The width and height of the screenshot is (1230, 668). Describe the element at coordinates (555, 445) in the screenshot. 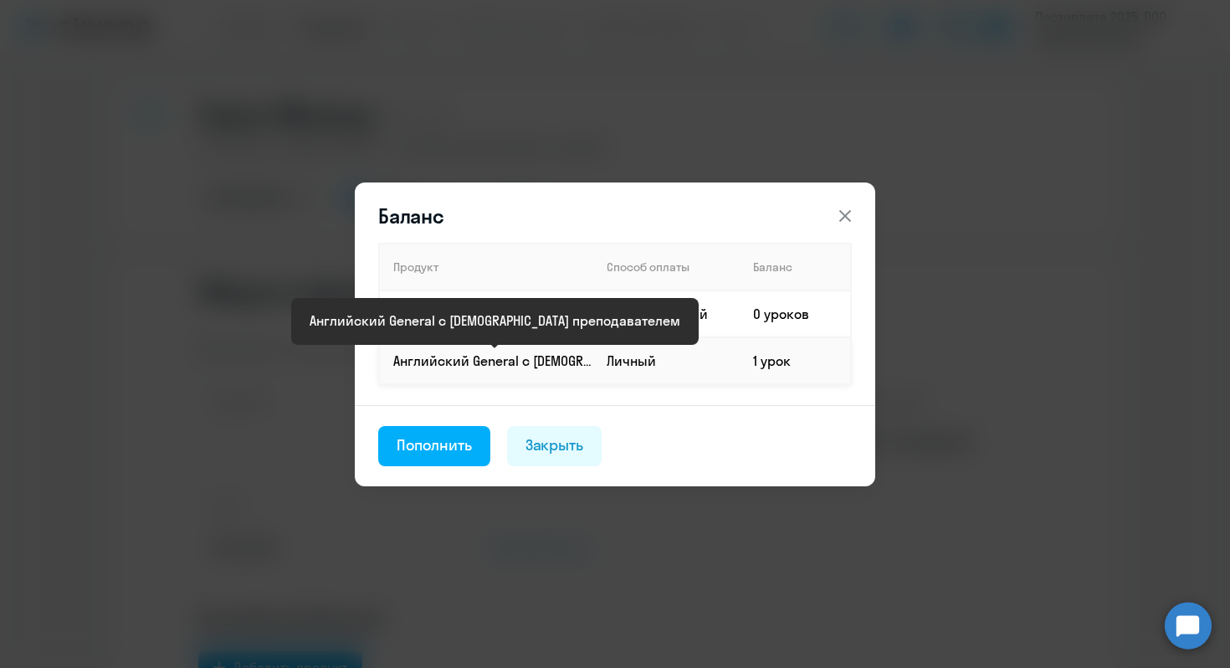

I see `div: Закрыть` at that location.